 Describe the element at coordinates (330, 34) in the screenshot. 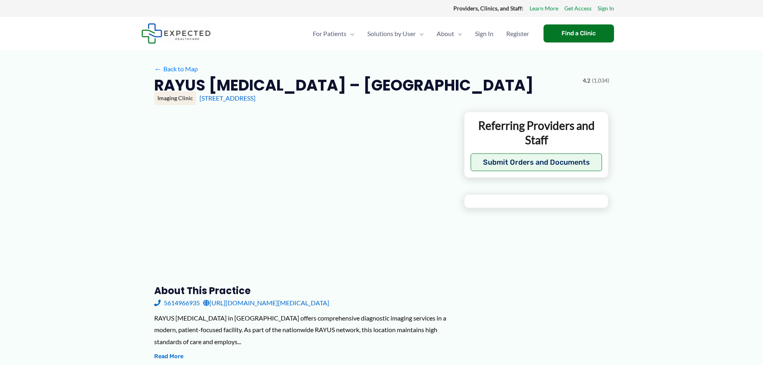

I see `span: For Patients` at that location.